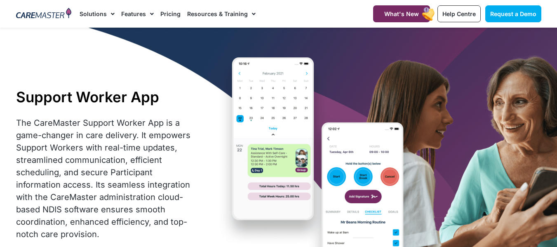  Describe the element at coordinates (513, 14) in the screenshot. I see `span: Request a Demo` at that location.